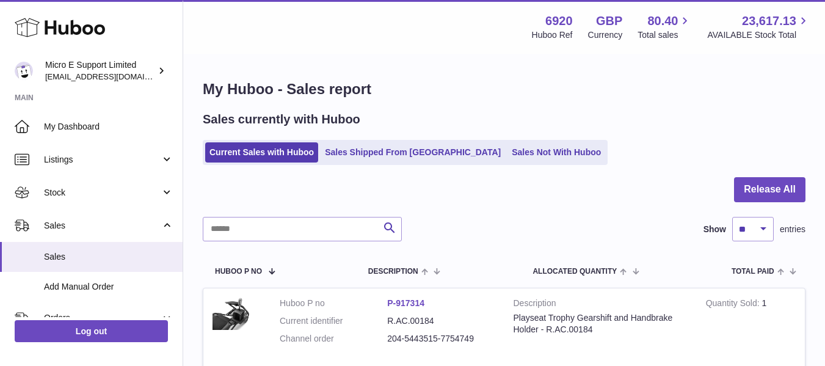 Image resolution: width=825 pixels, height=366 pixels. I want to click on span: Total paid, so click(753, 271).